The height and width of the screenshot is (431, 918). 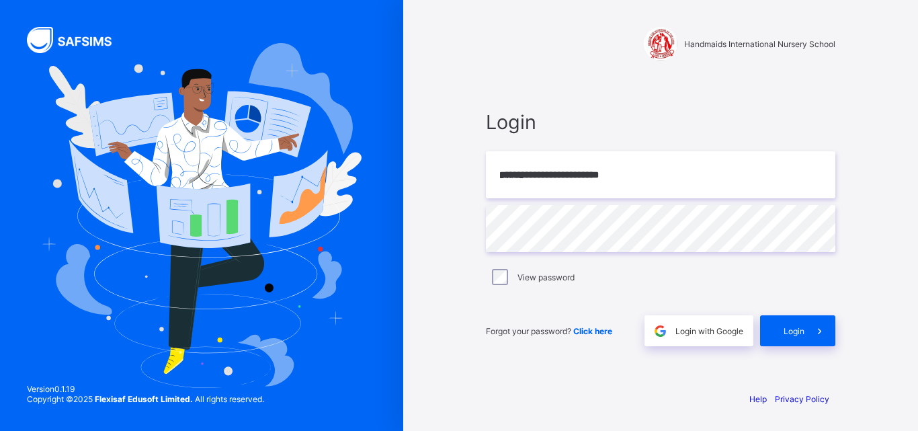 What do you see at coordinates (145, 389) in the screenshot?
I see `span: Version 0.1.19` at bounding box center [145, 389].